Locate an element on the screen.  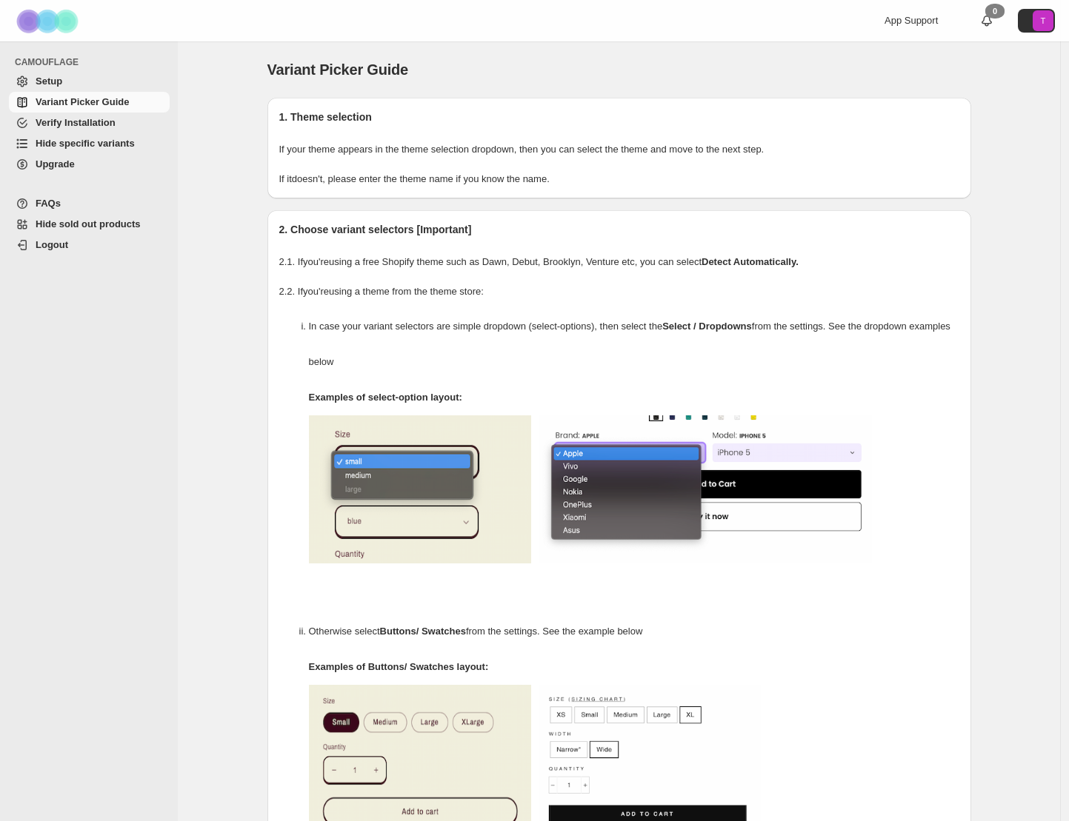
strong: Buttons/ Swatches is located at coordinates (423, 631).